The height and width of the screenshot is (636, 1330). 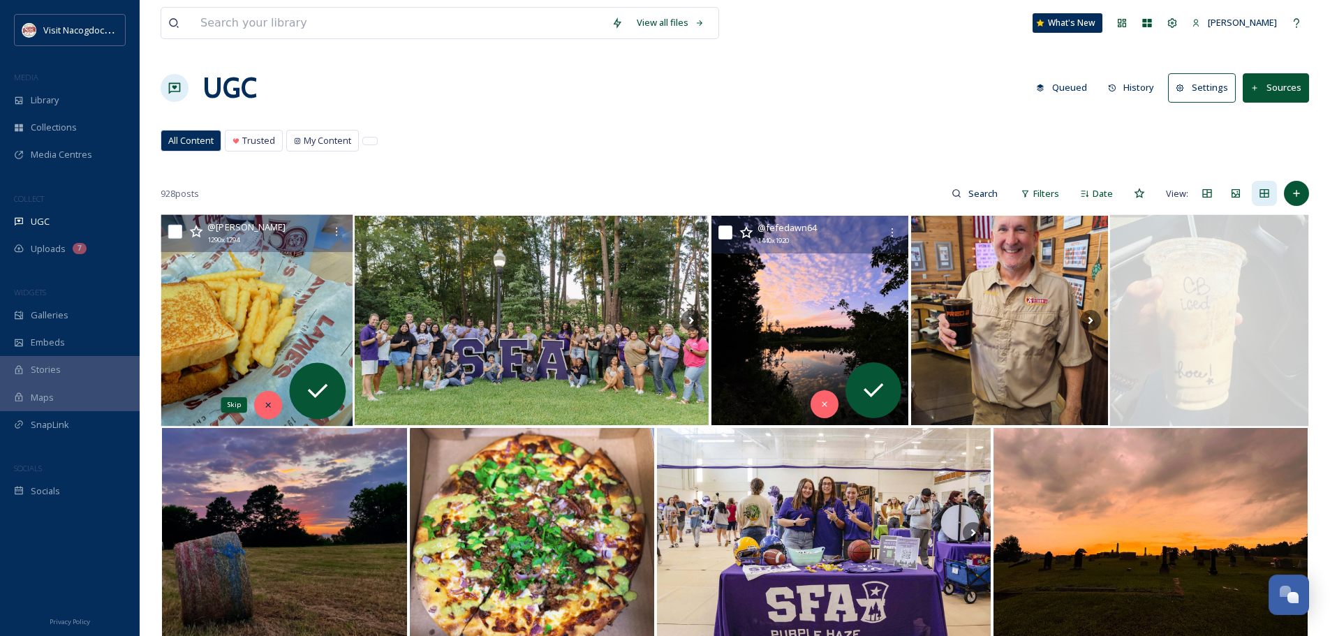 What do you see at coordinates (670, 22) in the screenshot?
I see `a: View all files` at bounding box center [670, 22].